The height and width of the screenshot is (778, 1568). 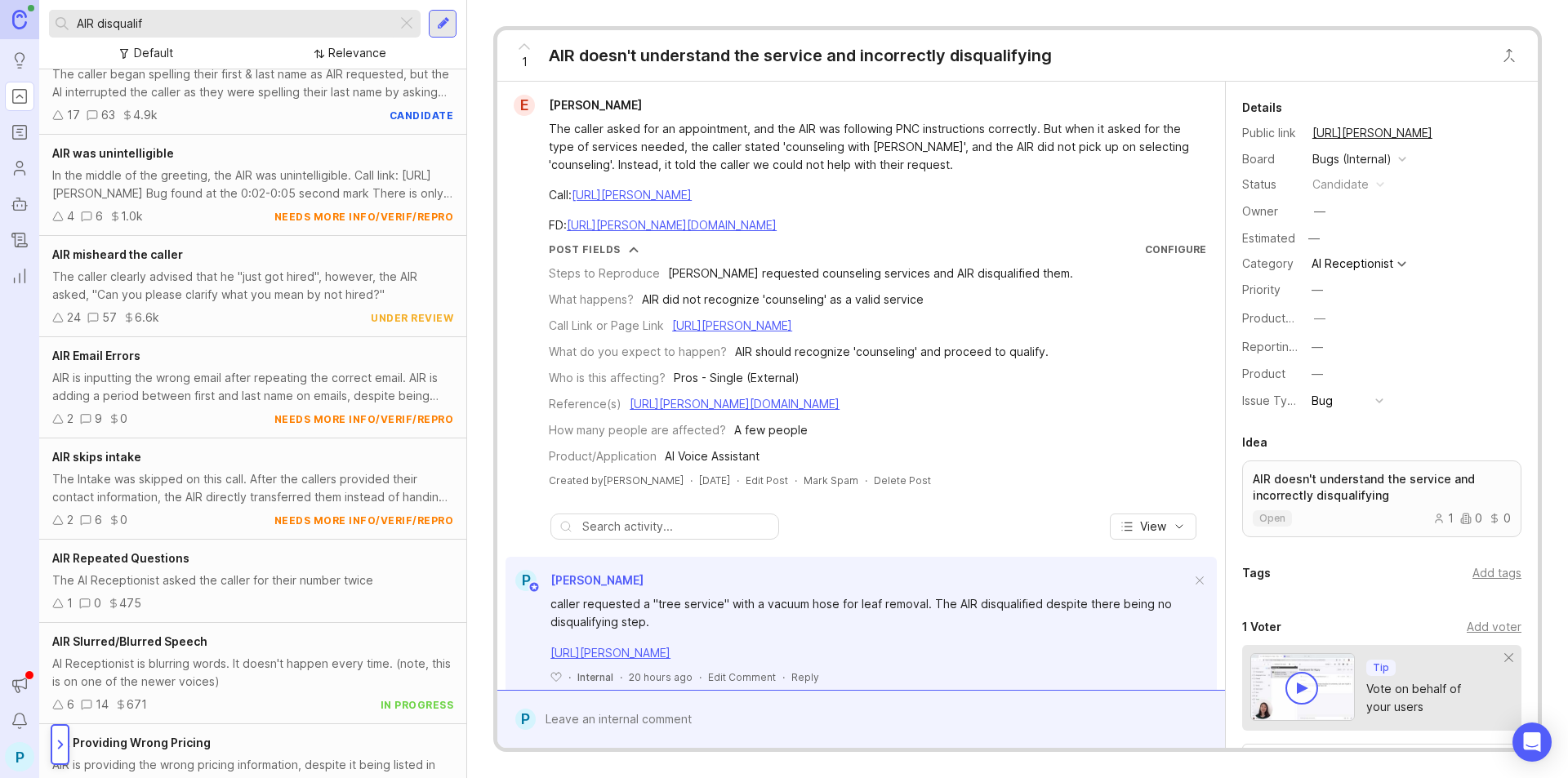 I want to click on a: AIR Slurred/Blurred SpeechAI Receptionist is blurring words. It doesn't happen every time. (note,..., so click(x=252, y=674).